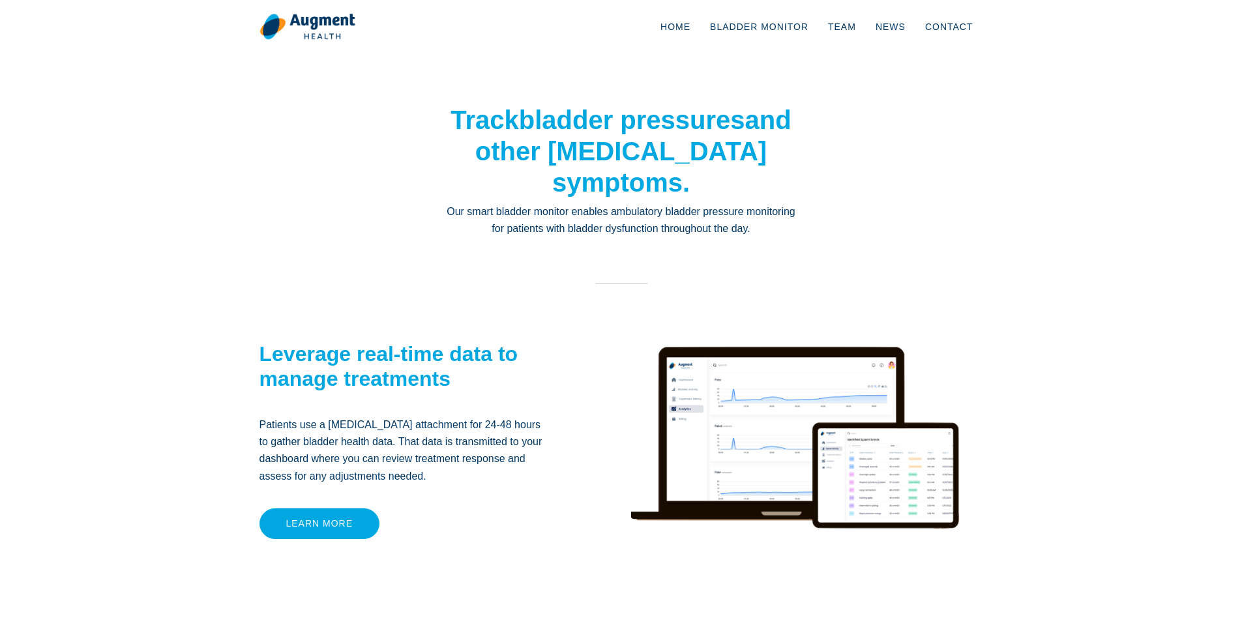  What do you see at coordinates (621, 220) in the screenshot?
I see `p: Our smart bladder monitor enables ambulatory bladder pressure monitoring for patients with bladde...` at bounding box center [621, 220].